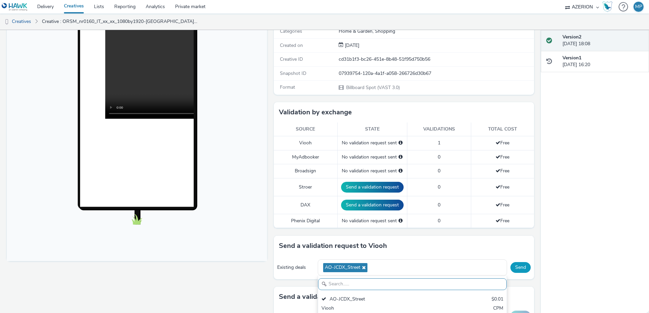 The width and height of the screenshot is (649, 313). Describe the element at coordinates (305, 205) in the screenshot. I see `td: DAX` at that location.